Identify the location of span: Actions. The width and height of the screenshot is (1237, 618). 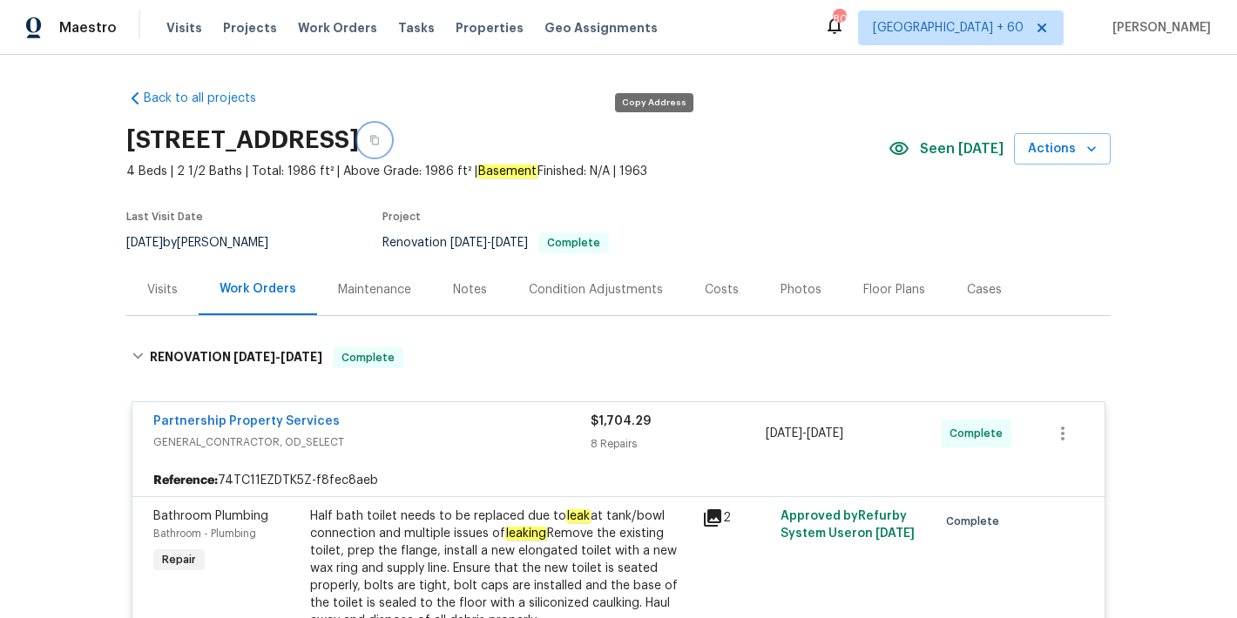
(1062, 149).